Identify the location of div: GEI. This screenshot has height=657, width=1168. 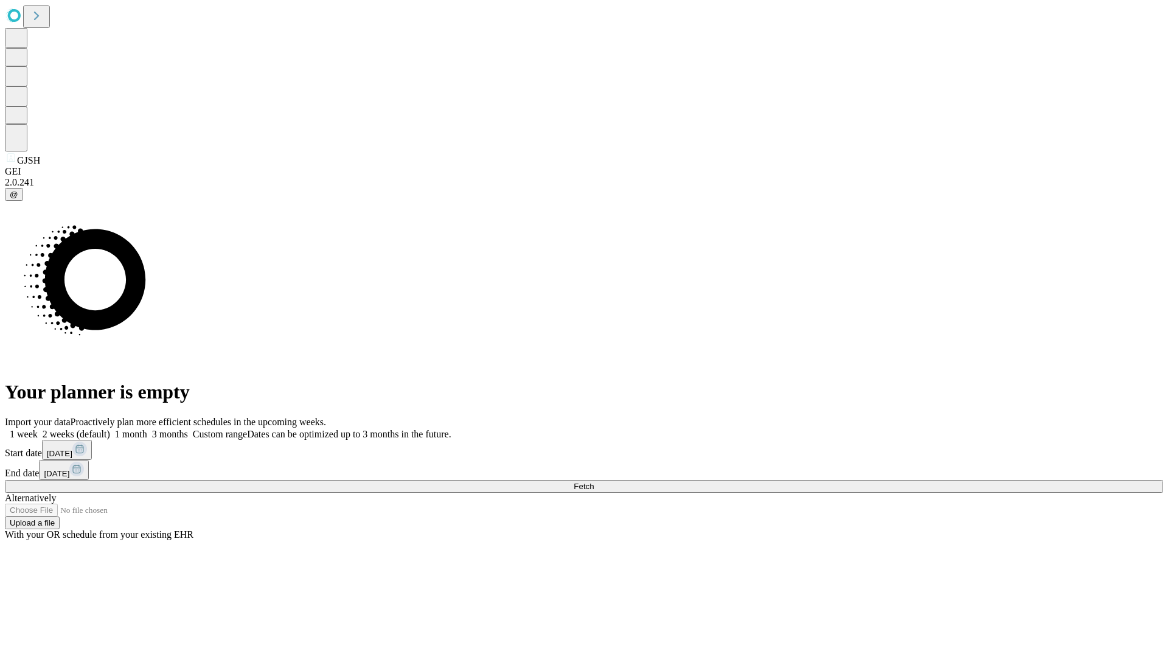
(584, 172).